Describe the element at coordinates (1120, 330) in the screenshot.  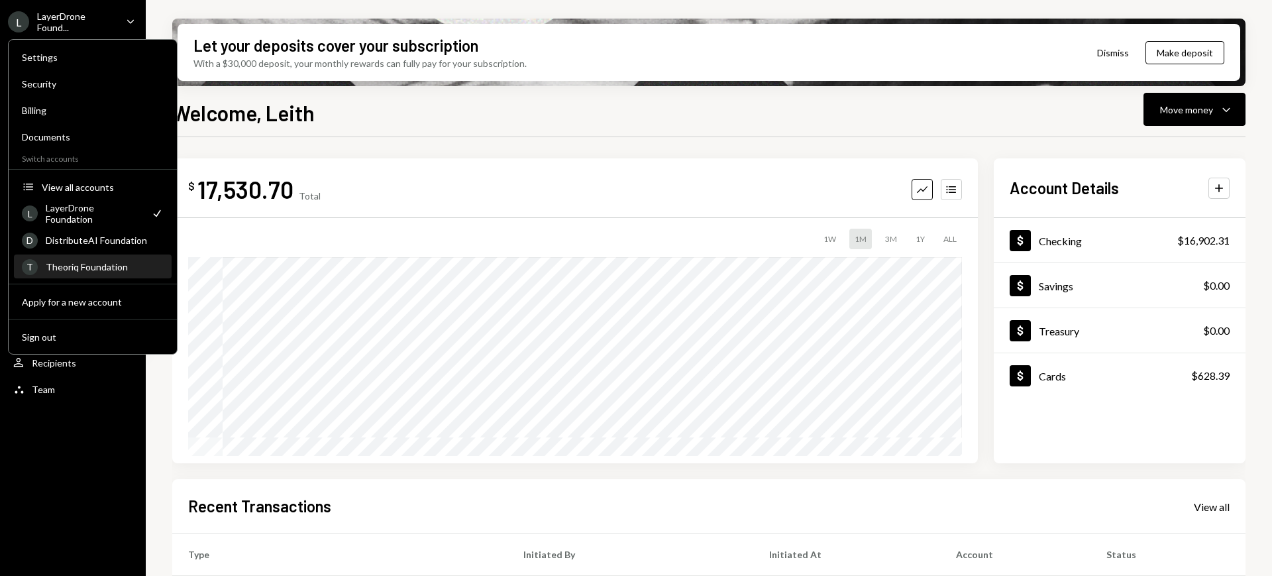
I see `a: Treasury$0.00` at that location.